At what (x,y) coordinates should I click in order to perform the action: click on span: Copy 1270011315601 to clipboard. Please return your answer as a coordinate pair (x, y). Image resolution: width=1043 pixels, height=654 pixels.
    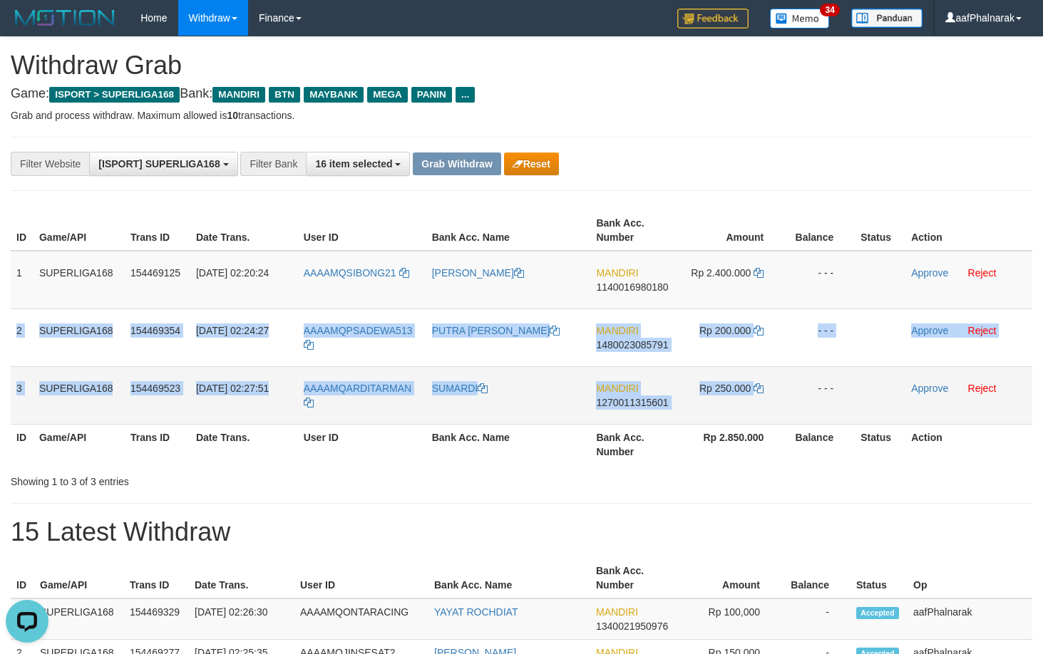
    Looking at the image, I should click on (631, 403).